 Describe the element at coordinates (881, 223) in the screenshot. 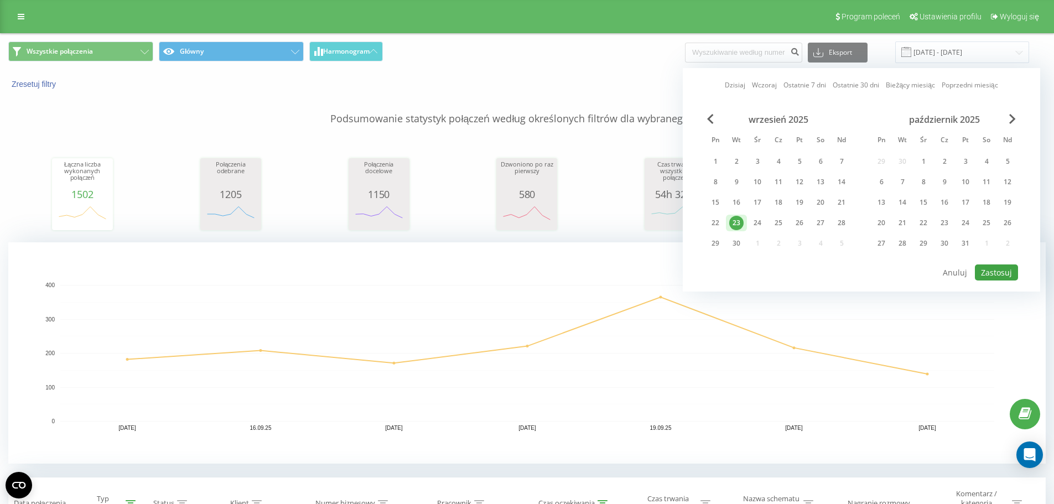

I see `div: pon 20 paź 2025` at that location.